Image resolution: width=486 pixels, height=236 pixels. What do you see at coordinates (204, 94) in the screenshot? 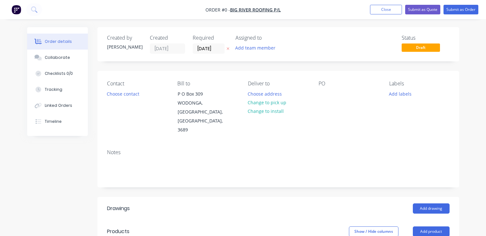
I see `div: P O Box 309` at bounding box center [204, 94].